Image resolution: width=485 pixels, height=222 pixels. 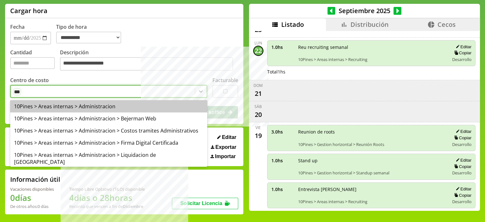 What do you see at coordinates (258, 135) in the screenshot?
I see `div: 19` at bounding box center [258, 135].